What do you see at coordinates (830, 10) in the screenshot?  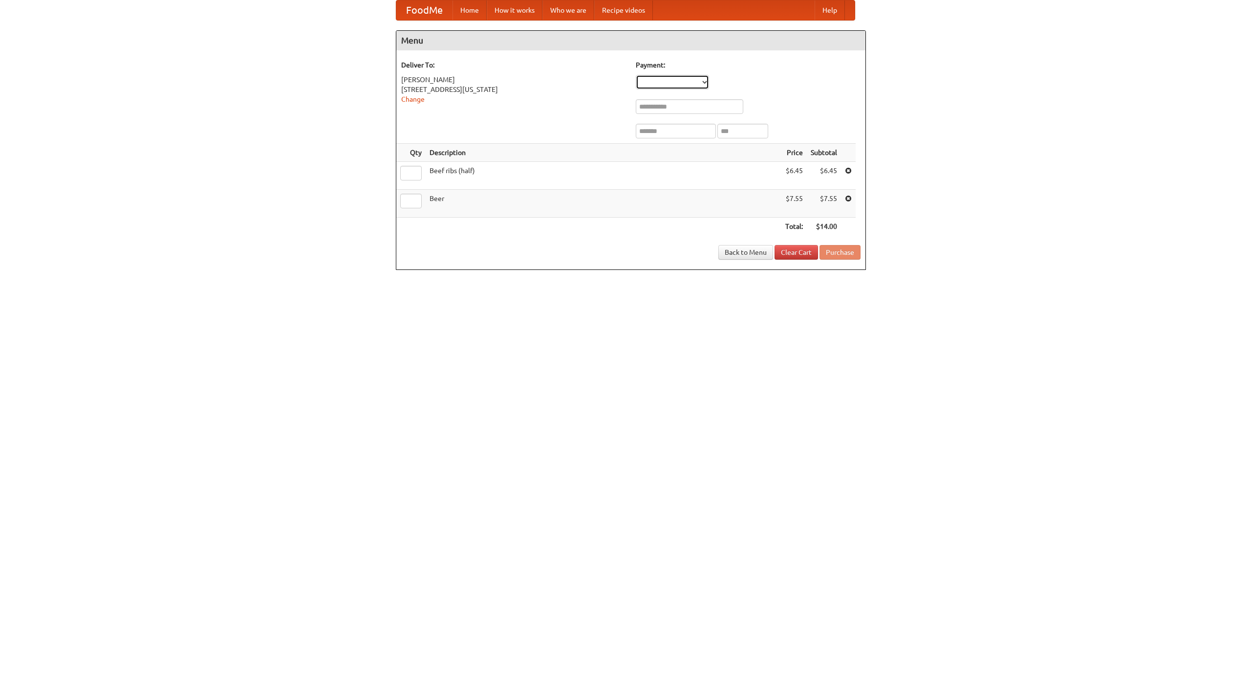 I see `a: Help` at bounding box center [830, 10].